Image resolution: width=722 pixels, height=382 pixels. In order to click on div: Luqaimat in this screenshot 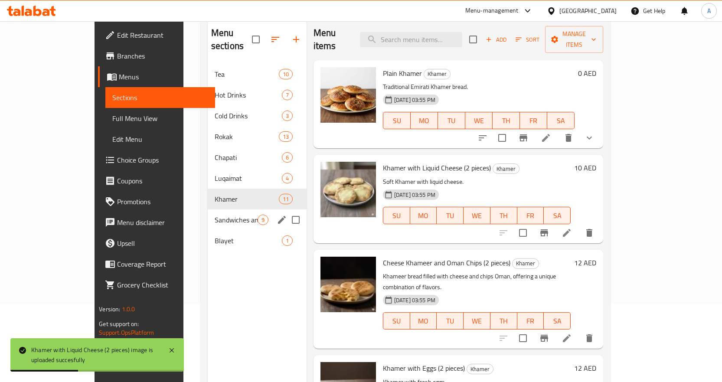, I will do `click(248, 178)`.